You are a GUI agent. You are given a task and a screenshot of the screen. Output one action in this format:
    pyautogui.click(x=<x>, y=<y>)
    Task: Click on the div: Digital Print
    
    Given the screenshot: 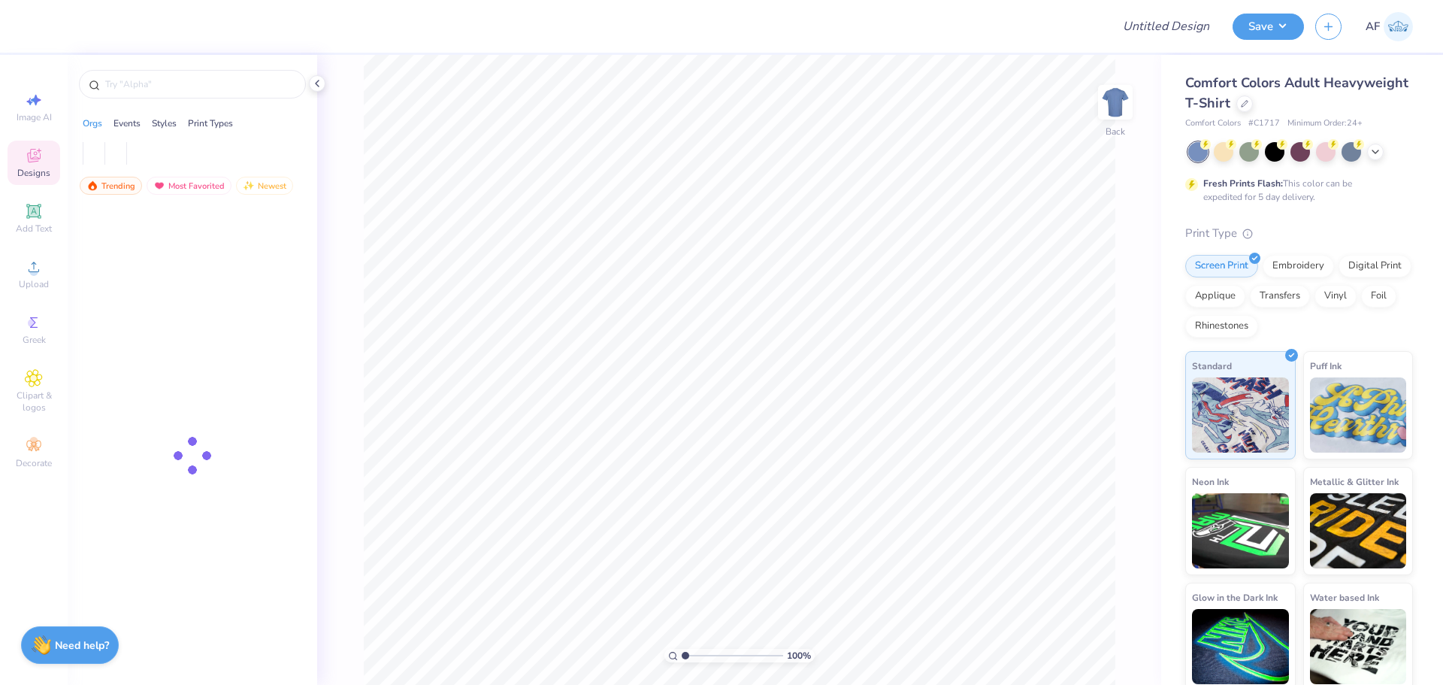 What is the action you would take?
    pyautogui.click(x=1375, y=266)
    